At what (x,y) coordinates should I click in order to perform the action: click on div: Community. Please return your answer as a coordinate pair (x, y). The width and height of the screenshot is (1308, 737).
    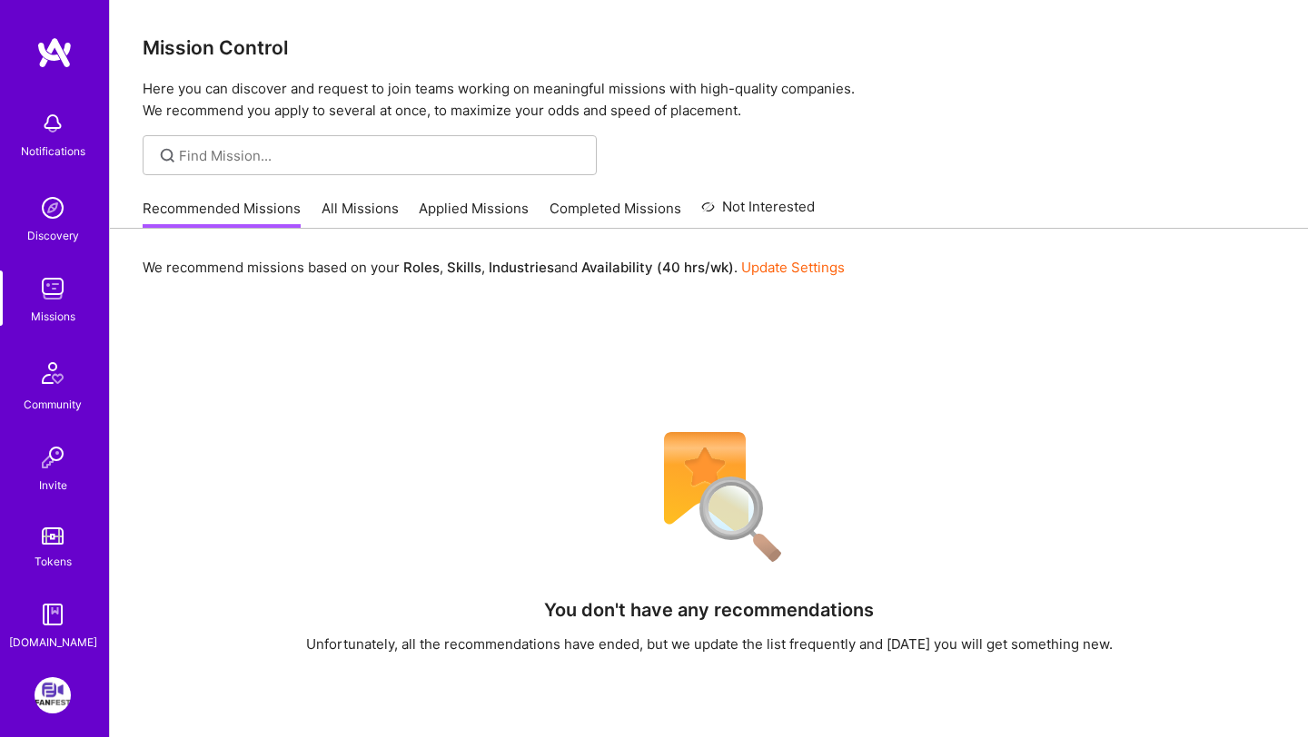
    Looking at the image, I should click on (53, 404).